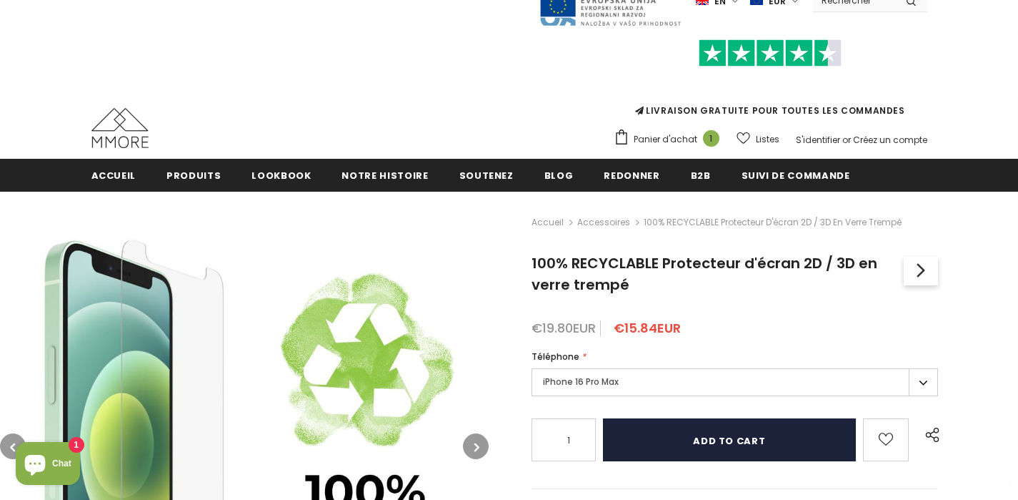  What do you see at coordinates (796, 174) in the screenshot?
I see `a: Suivi de commande` at bounding box center [796, 174].